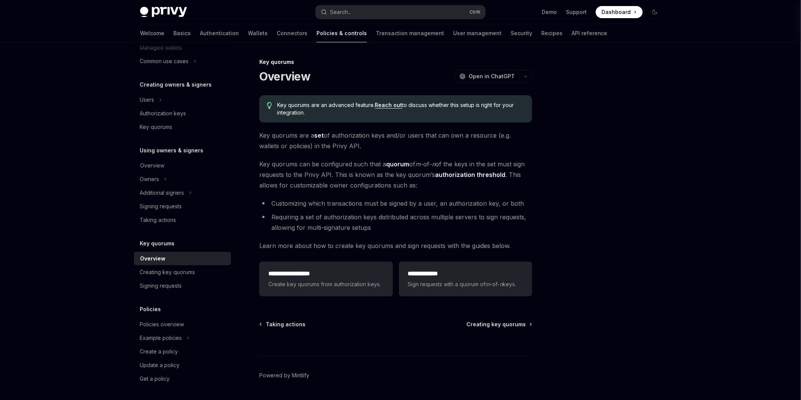 The width and height of the screenshot is (801, 400). Describe the element at coordinates (477, 33) in the screenshot. I see `a: User management` at that location.